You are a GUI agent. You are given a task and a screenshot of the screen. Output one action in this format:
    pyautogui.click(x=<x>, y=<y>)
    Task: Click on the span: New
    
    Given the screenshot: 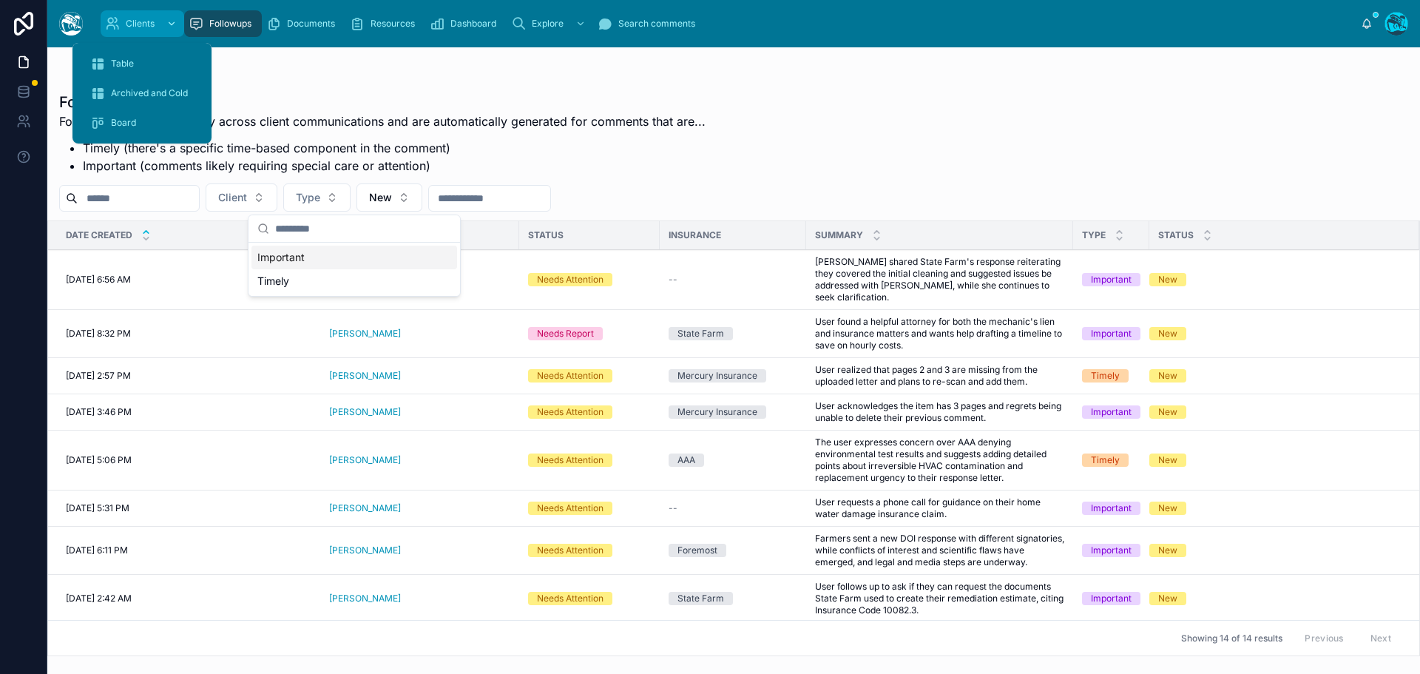 What is the action you would take?
    pyautogui.click(x=380, y=197)
    